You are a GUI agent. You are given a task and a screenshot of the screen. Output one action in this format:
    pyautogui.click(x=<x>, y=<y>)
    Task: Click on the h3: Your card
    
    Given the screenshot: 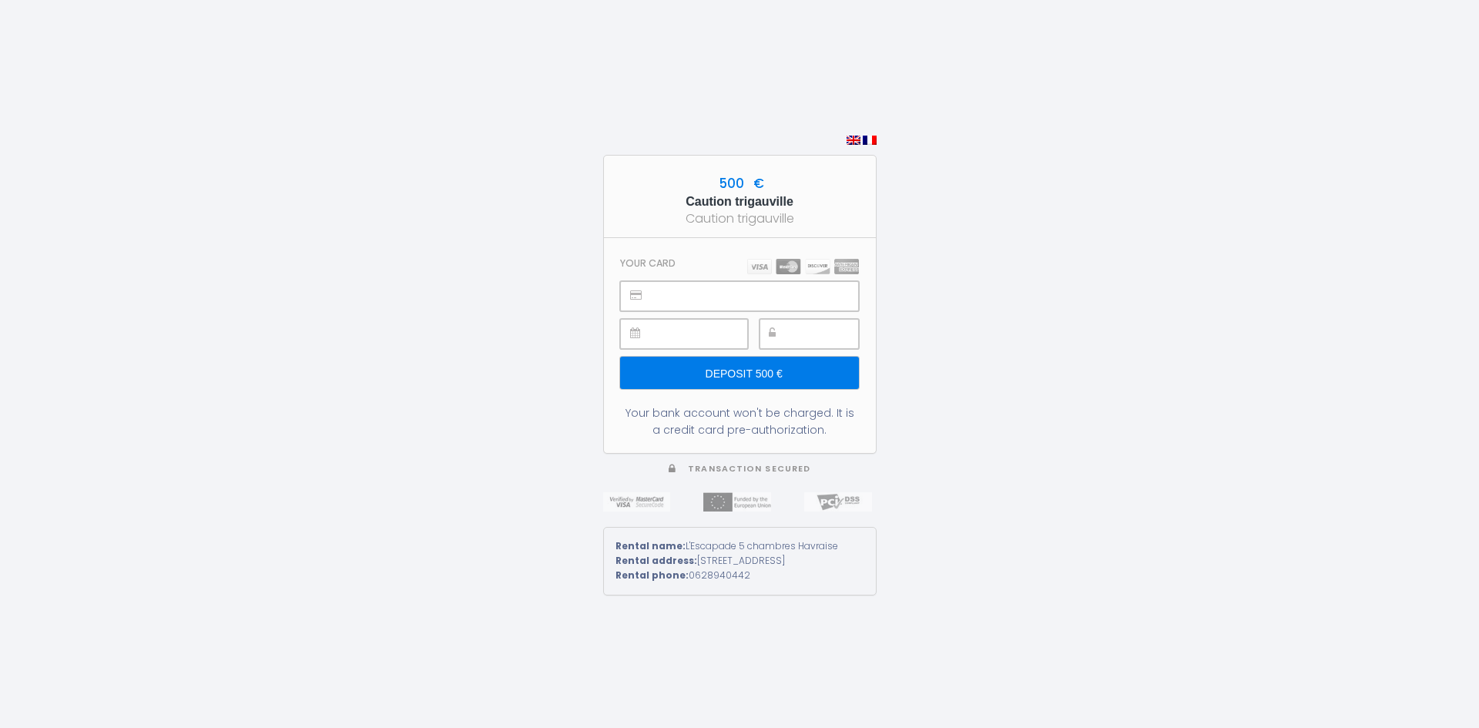 What is the action you would take?
    pyautogui.click(x=648, y=263)
    